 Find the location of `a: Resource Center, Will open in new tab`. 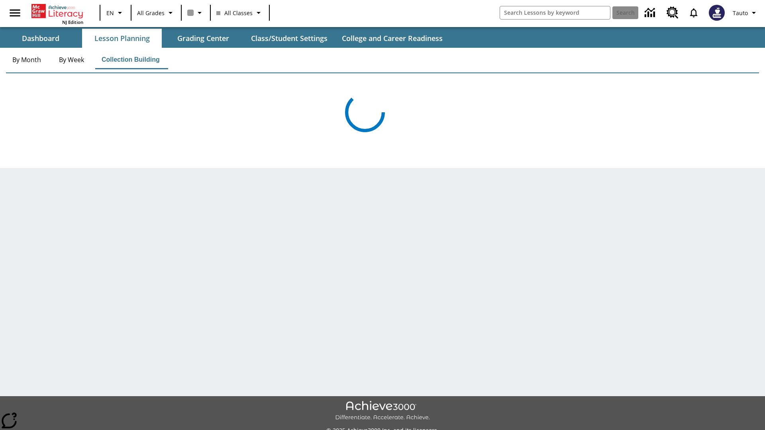

a: Resource Center, Will open in new tab is located at coordinates (672, 13).